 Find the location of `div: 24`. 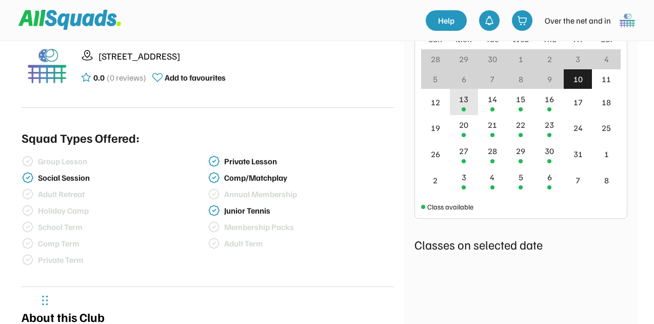

div: 24 is located at coordinates (578, 128).